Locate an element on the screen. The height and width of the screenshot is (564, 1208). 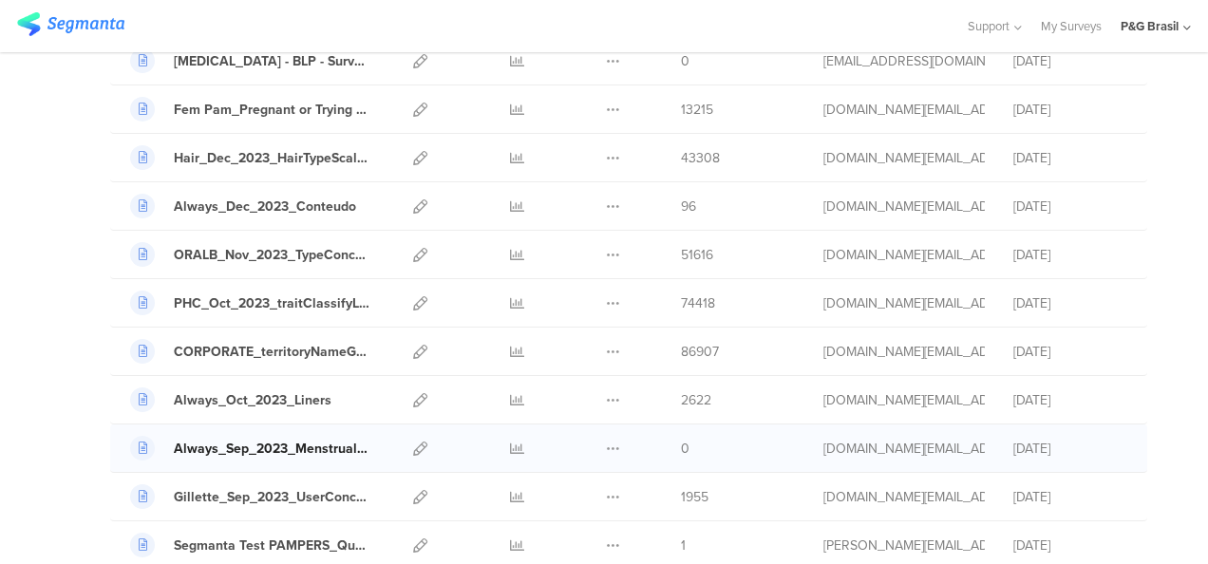
span: 43308 is located at coordinates (700, 158).